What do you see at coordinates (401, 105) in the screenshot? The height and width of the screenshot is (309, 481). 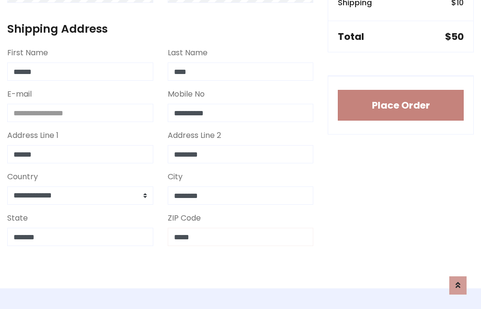 I see `button: Place Order` at bounding box center [401, 105].